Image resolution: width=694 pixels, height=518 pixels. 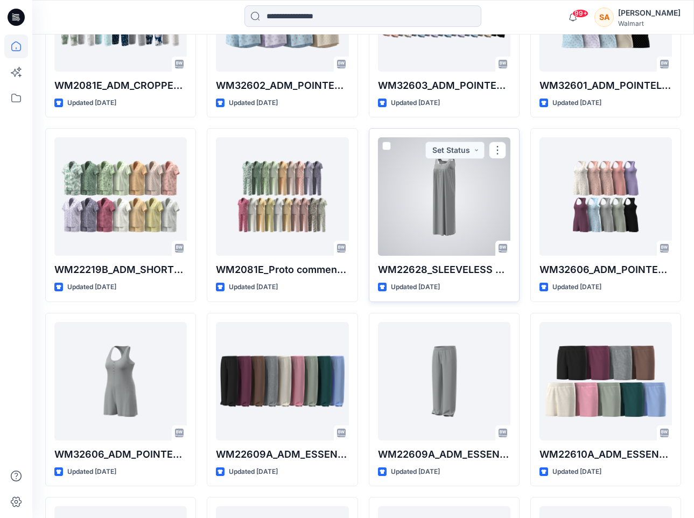 What do you see at coordinates (606, 381) in the screenshot?
I see `a: WM22610A_ADM_ESSENTIALS SHORT_COLORWAY` at bounding box center [606, 381].